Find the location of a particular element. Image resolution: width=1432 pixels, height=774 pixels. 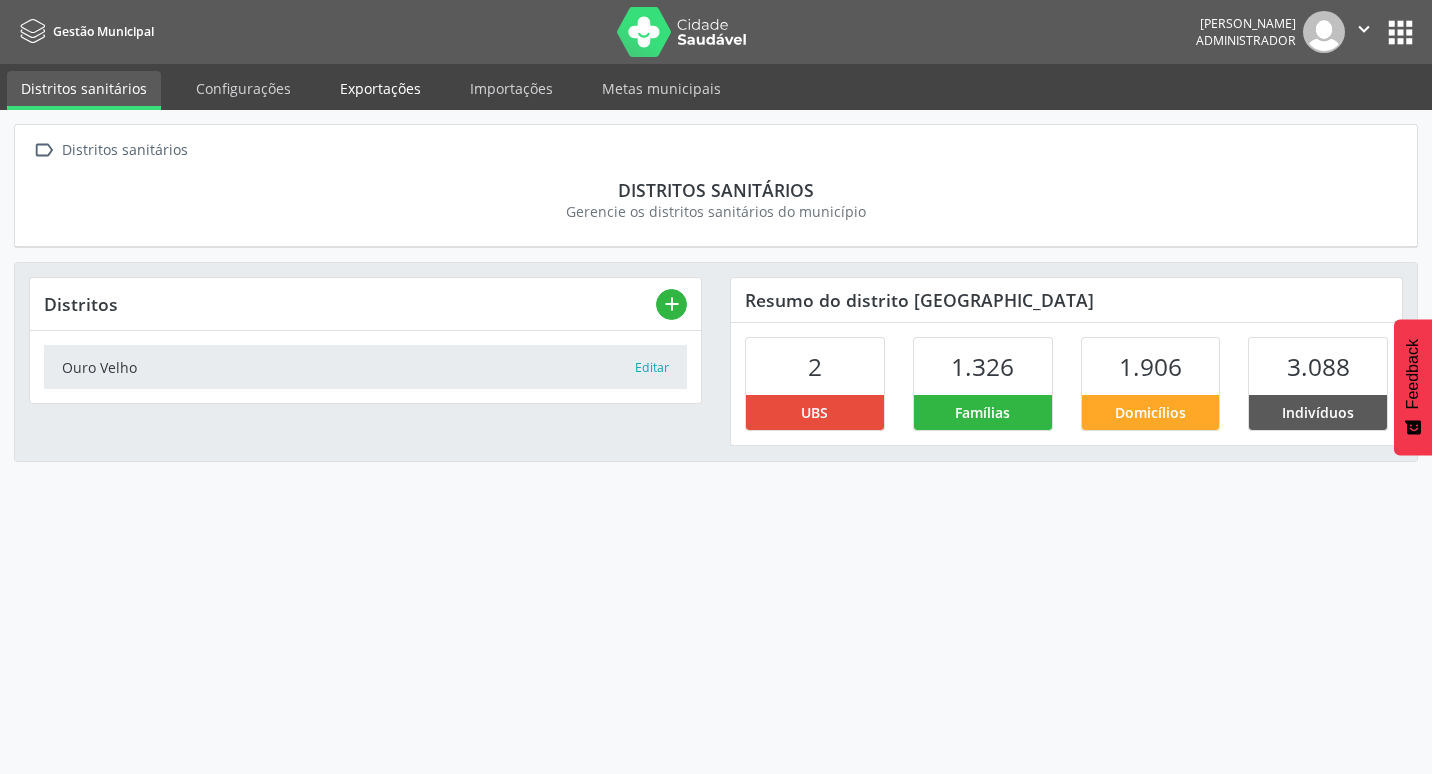

div: Distritos is located at coordinates (350, 304).